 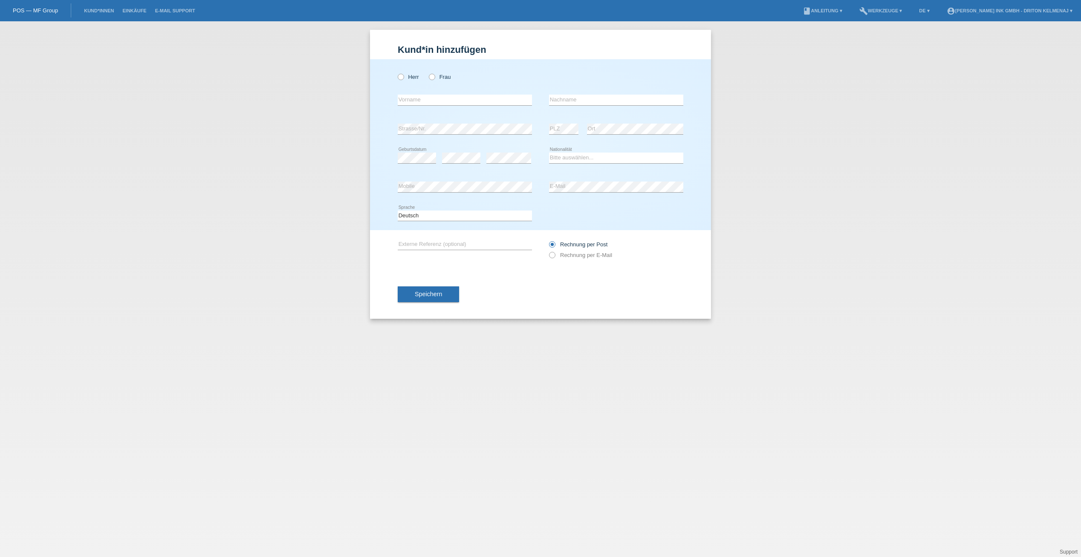 I want to click on a: buildWerkzeuge ▾, so click(x=880, y=11).